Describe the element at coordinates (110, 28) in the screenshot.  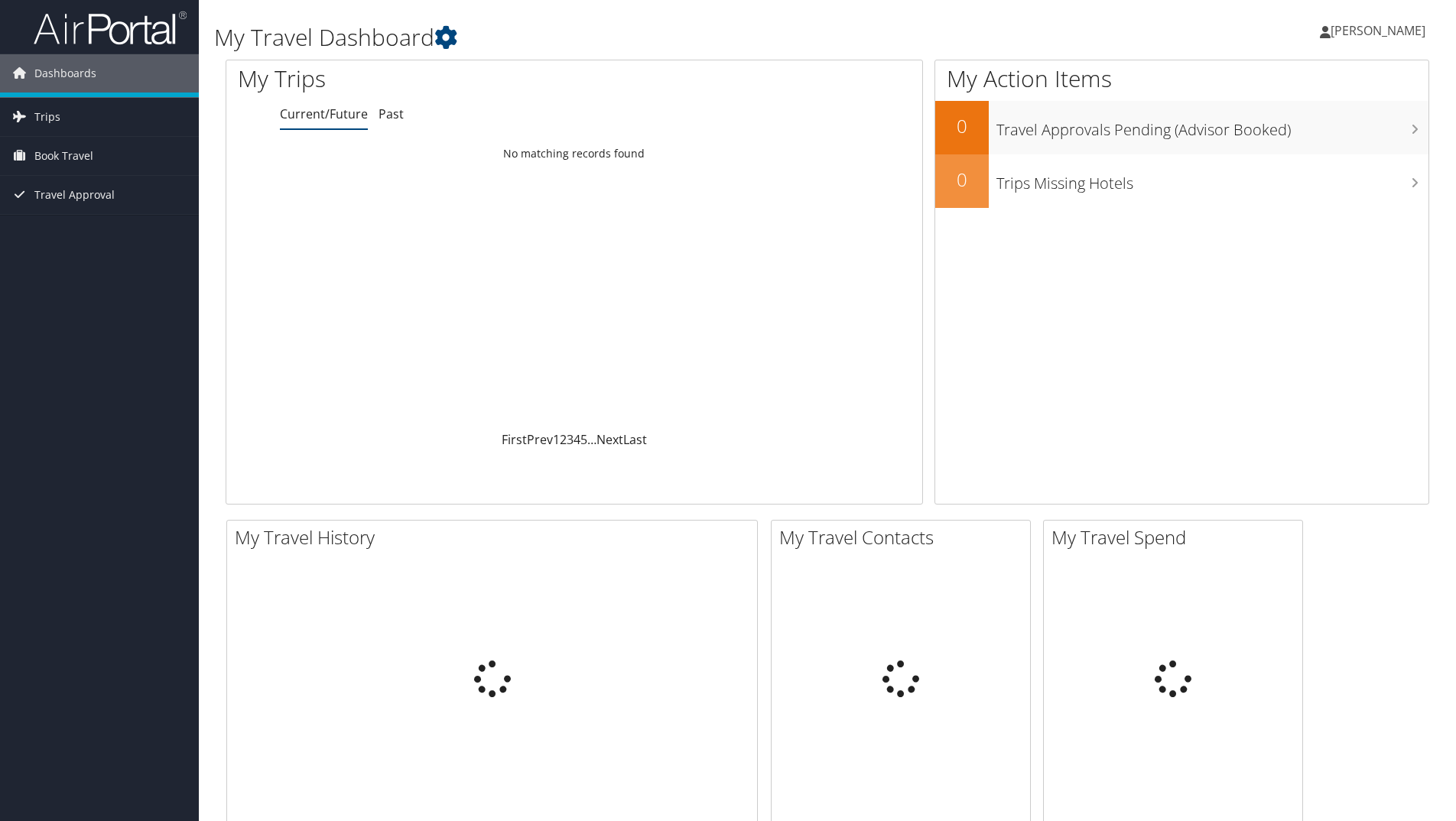
I see `img: airportal-logo.png` at that location.